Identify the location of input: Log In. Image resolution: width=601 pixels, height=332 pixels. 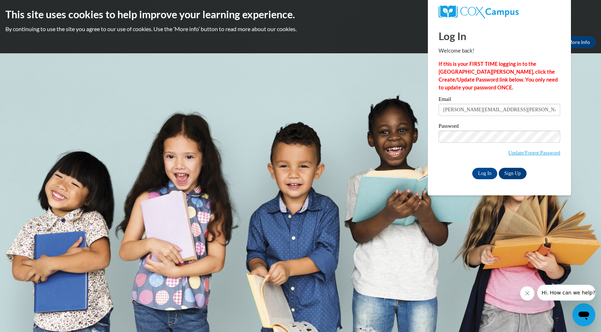
(485, 173).